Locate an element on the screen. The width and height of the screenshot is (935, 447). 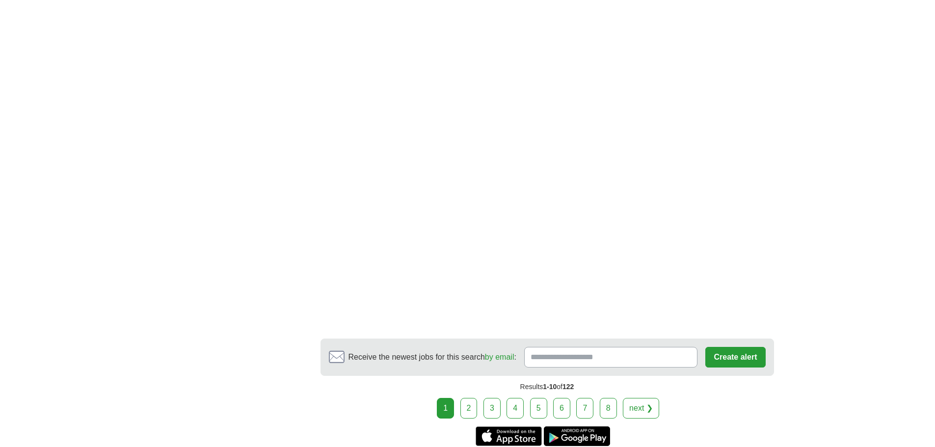
div: 1 is located at coordinates (445, 408).